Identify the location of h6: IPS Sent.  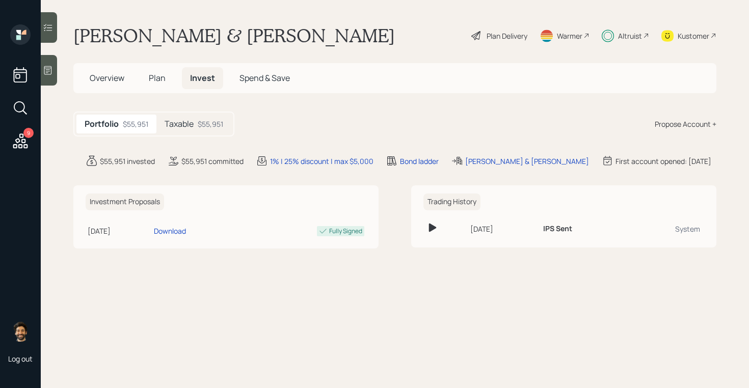
(558, 229).